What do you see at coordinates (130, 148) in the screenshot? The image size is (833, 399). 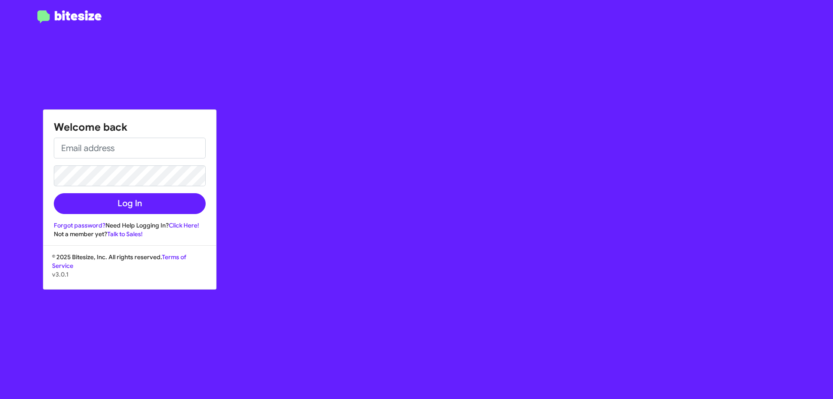 I see `input: Email address` at bounding box center [130, 148].